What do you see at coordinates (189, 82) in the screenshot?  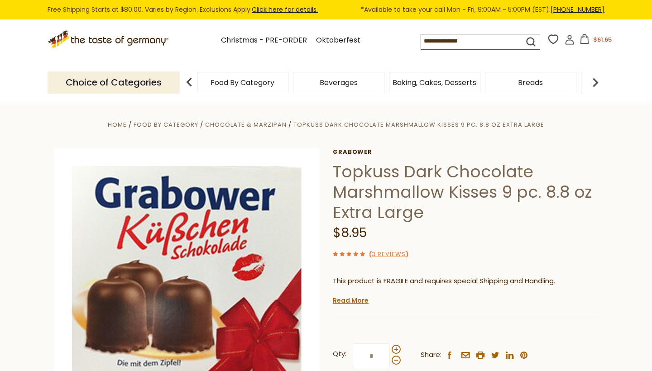 I see `img: previous arrow` at bounding box center [189, 82].